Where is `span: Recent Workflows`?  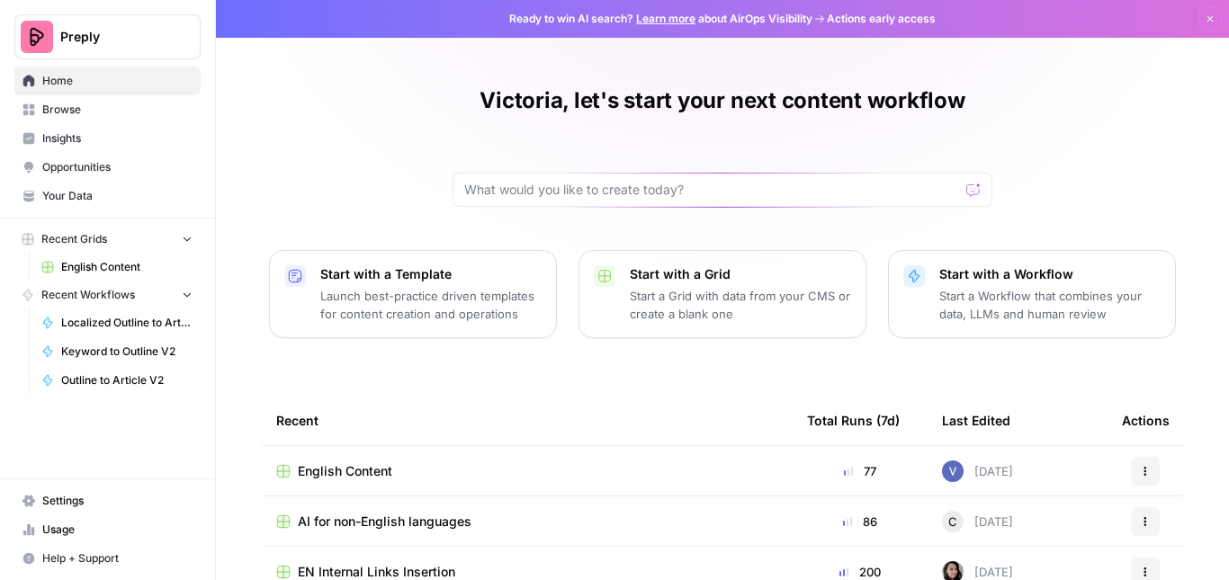
span: Recent Workflows is located at coordinates (88, 295).